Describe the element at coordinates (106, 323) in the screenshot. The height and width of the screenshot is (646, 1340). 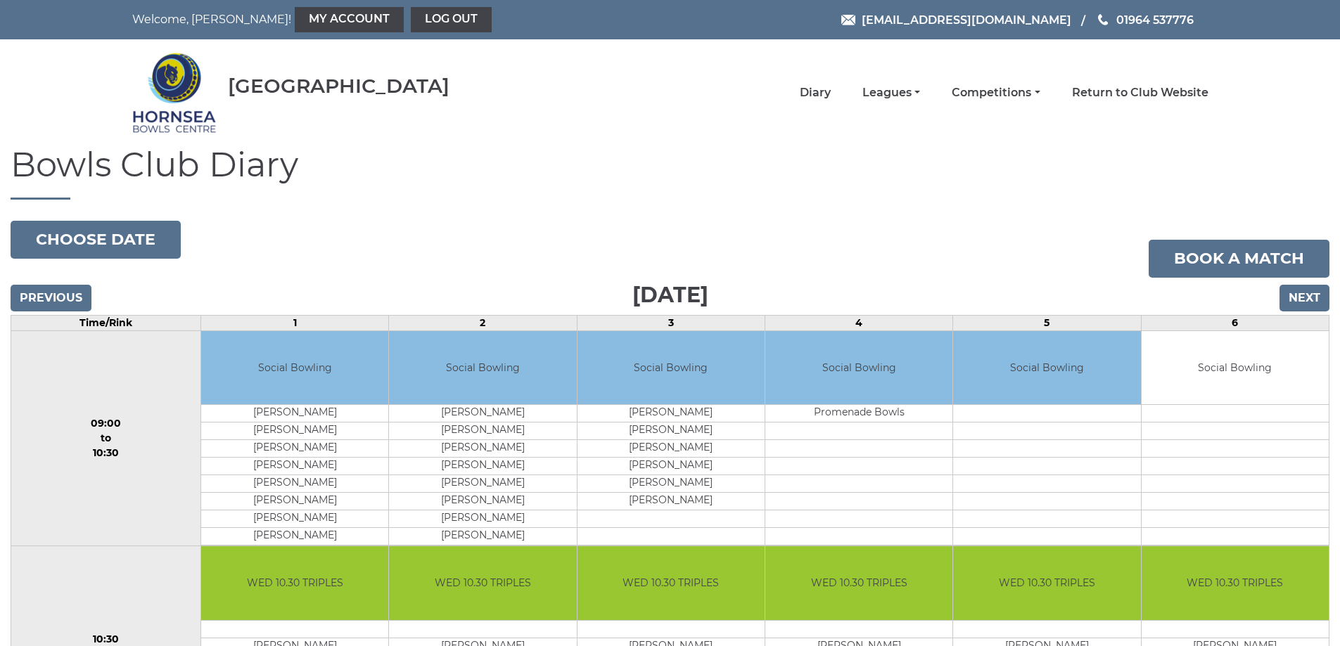
I see `td: Time/Rink` at that location.